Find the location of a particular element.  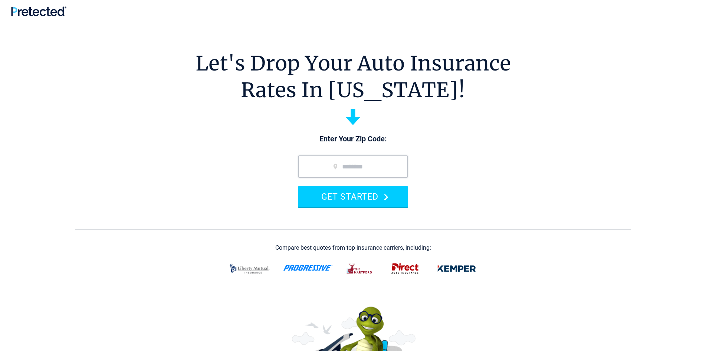

img: liberty is located at coordinates (250, 269).